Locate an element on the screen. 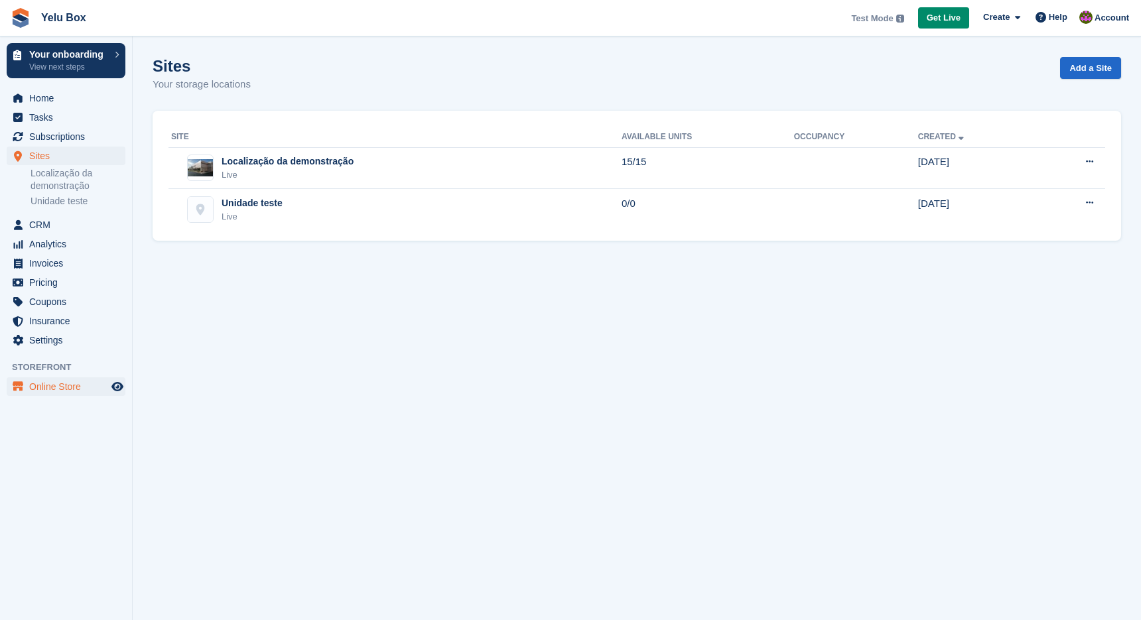 This screenshot has width=1141, height=620. p: View next steps is located at coordinates (68, 67).